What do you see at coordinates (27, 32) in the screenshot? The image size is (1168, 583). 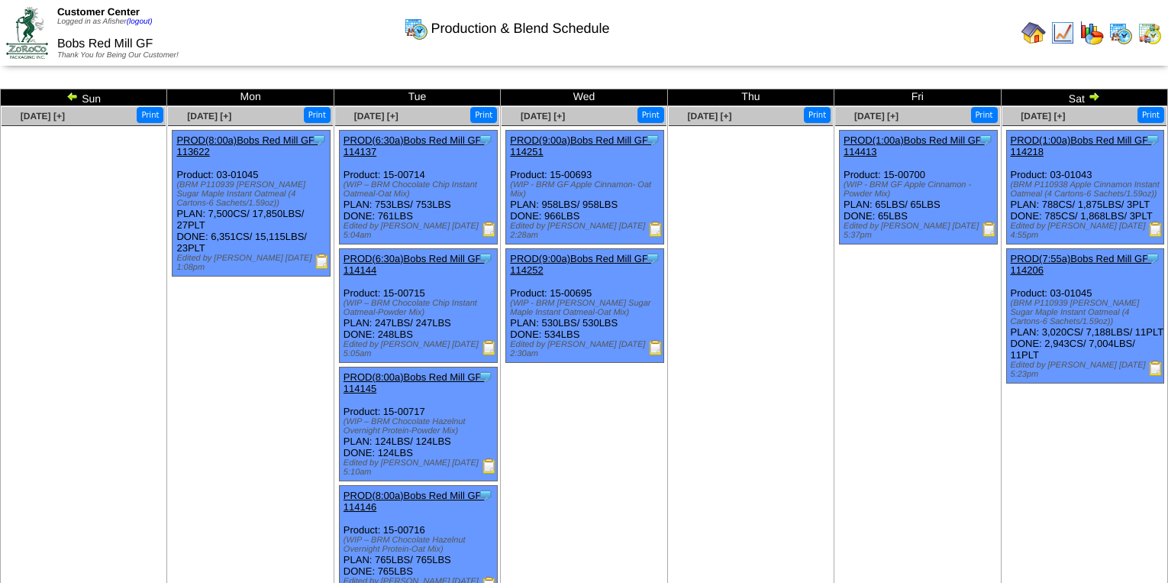 I see `img: ZoRoCo_Logo(Green%26Foil)%20jpg.webp` at bounding box center [27, 32].